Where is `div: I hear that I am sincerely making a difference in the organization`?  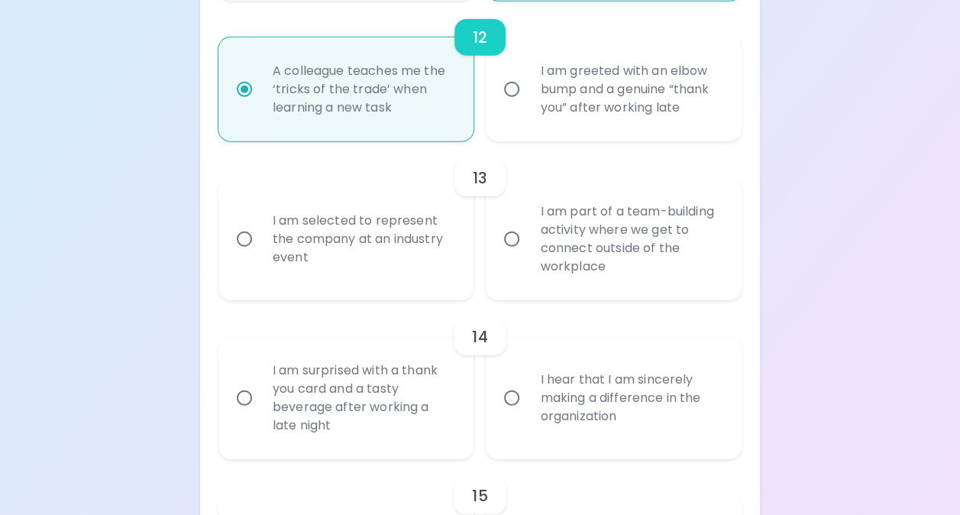
div: I hear that I am sincerely making a difference in the organization is located at coordinates (630, 398).